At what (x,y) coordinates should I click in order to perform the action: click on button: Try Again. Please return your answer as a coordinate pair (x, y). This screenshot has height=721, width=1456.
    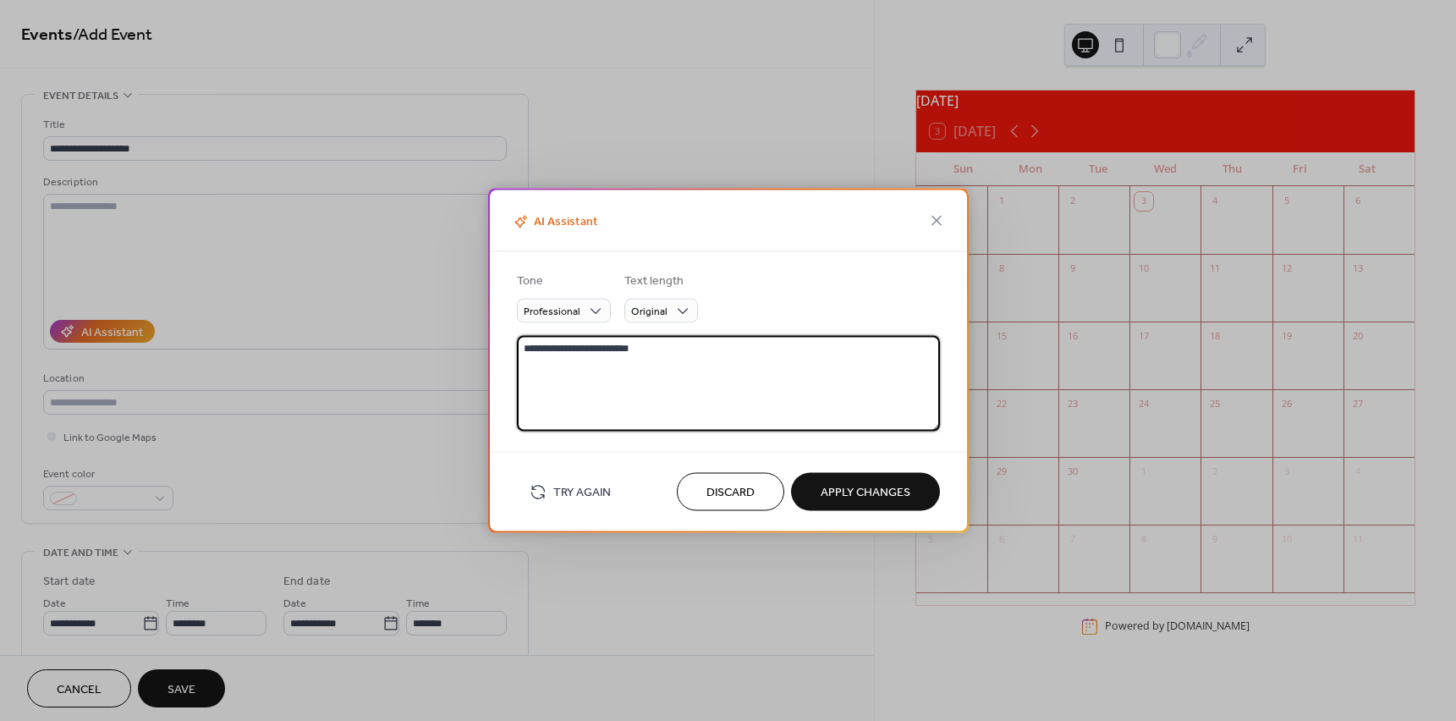
    Looking at the image, I should click on (570, 491).